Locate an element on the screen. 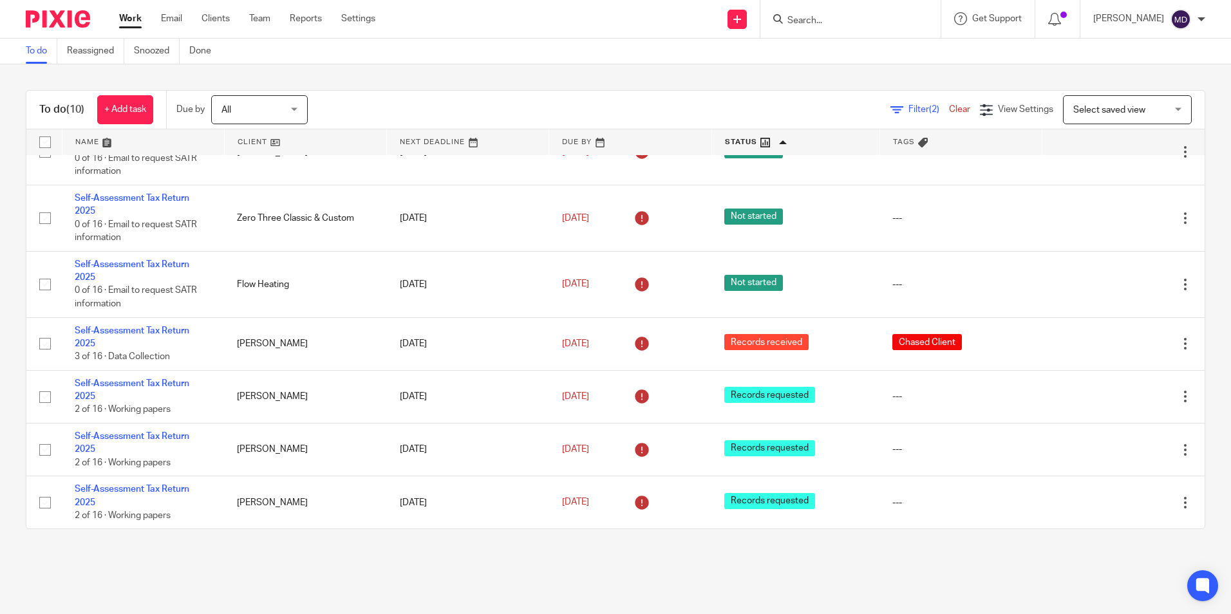  img: Pixie is located at coordinates (58, 19).